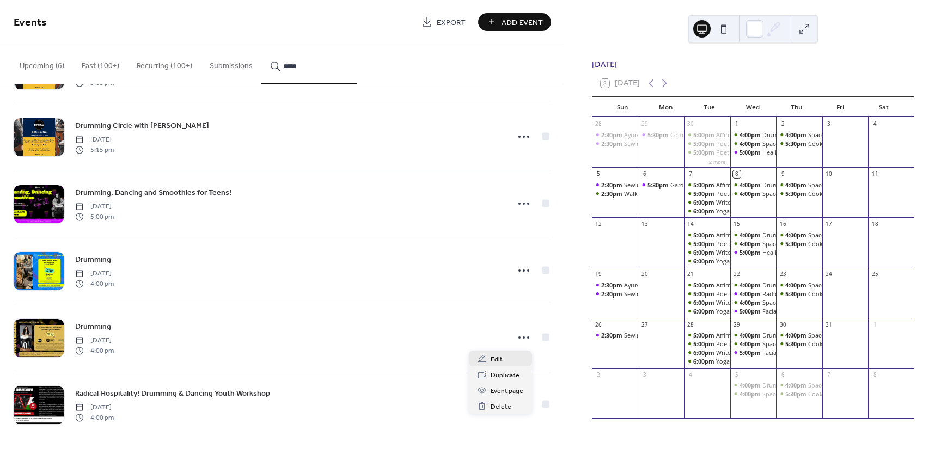 The image size is (941, 454). Describe the element at coordinates (691, 325) in the screenshot. I see `div: 28` at that location.